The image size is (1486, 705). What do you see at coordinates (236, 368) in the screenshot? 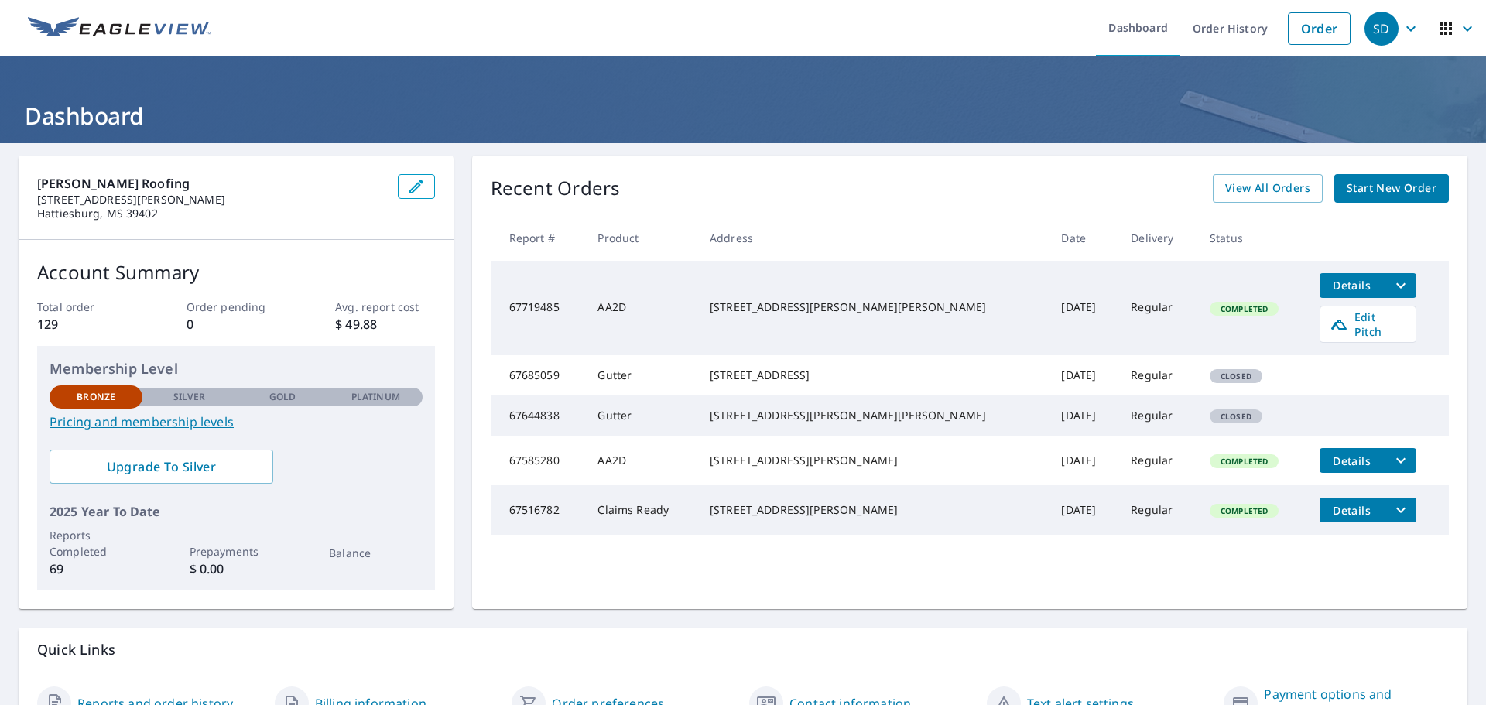
I see `p: Membership Level` at bounding box center [236, 368].